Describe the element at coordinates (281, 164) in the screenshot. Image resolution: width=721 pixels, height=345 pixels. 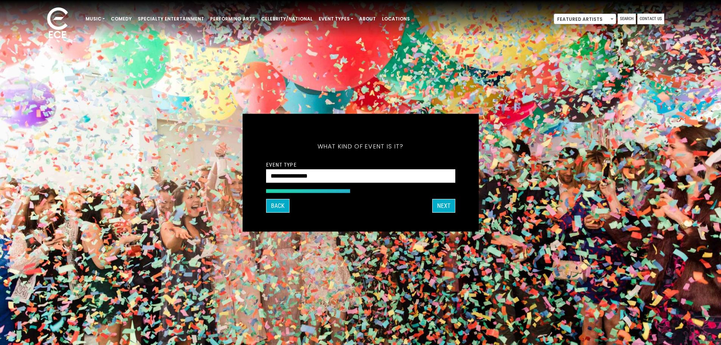
I see `label: Event Type` at that location.